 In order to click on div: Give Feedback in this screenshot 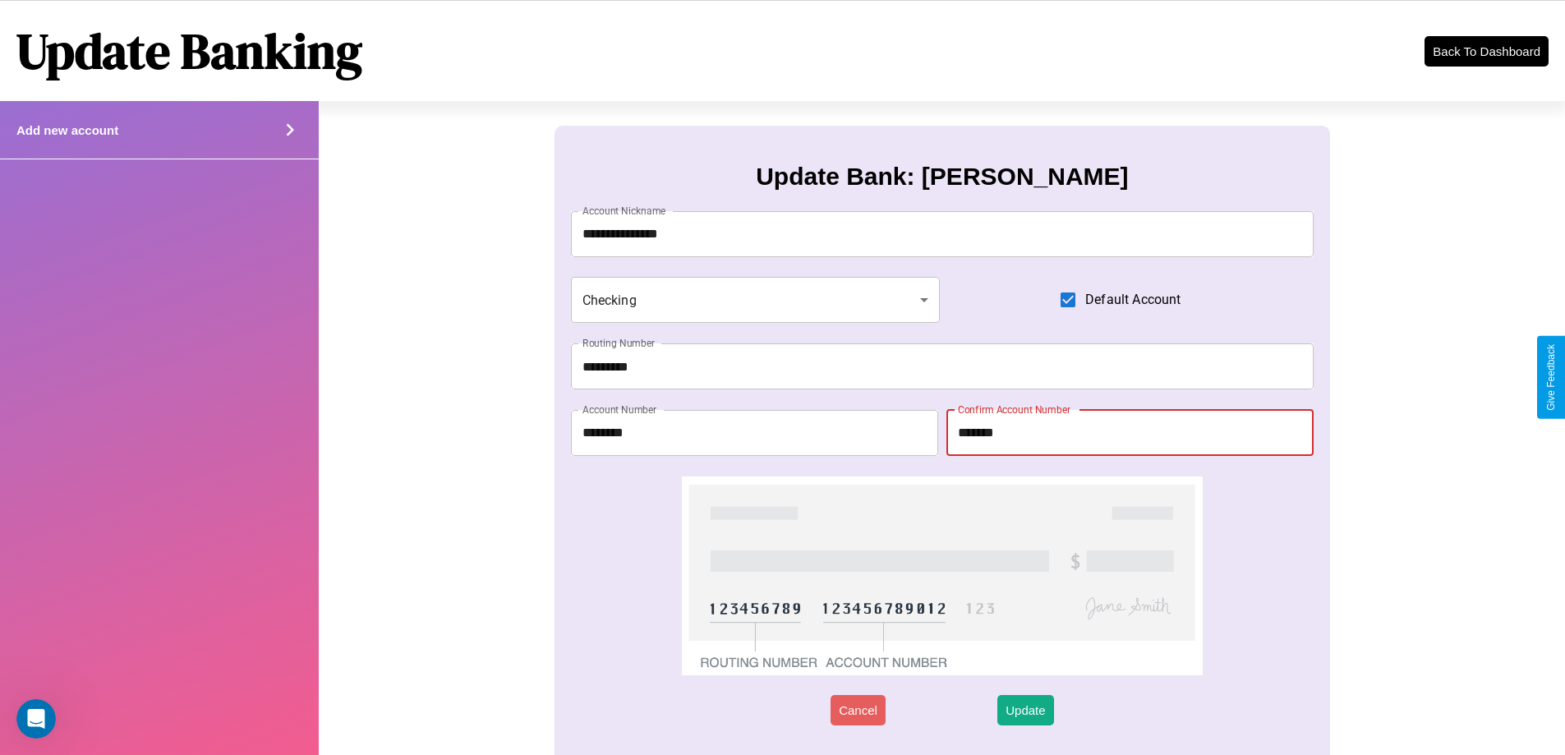, I will do `click(1551, 377)`.